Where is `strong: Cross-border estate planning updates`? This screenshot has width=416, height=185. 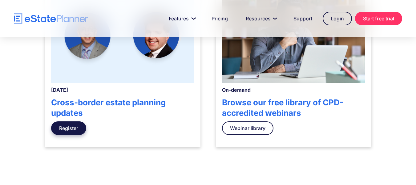
strong: Cross-border estate planning updates is located at coordinates (108, 107).